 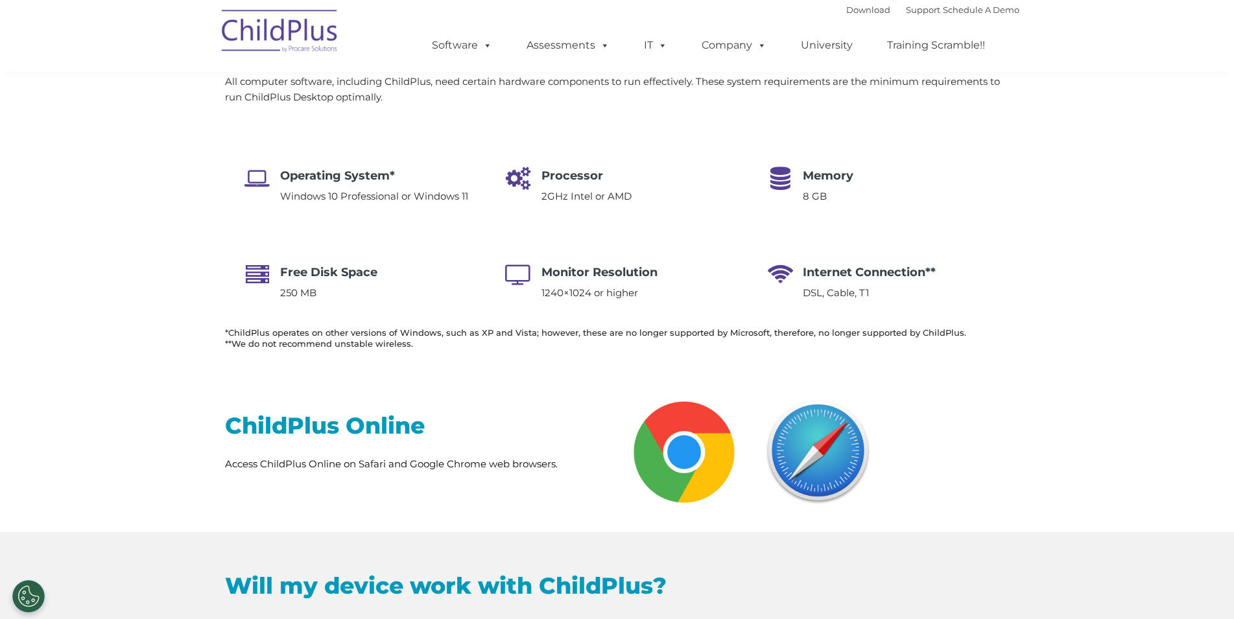 I want to click on img: Safari, so click(x=817, y=452).